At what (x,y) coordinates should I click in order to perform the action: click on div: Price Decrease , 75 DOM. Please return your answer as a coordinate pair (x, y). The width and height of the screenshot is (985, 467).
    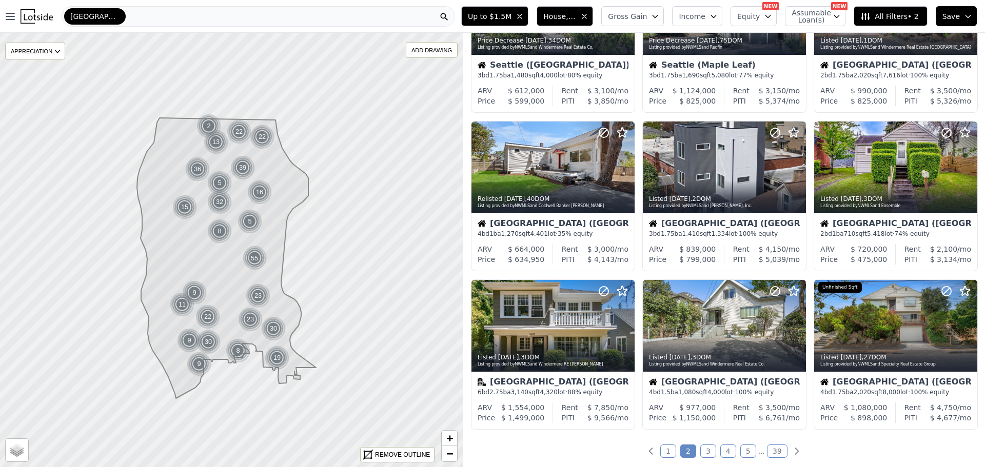
    Looking at the image, I should click on (725, 41).